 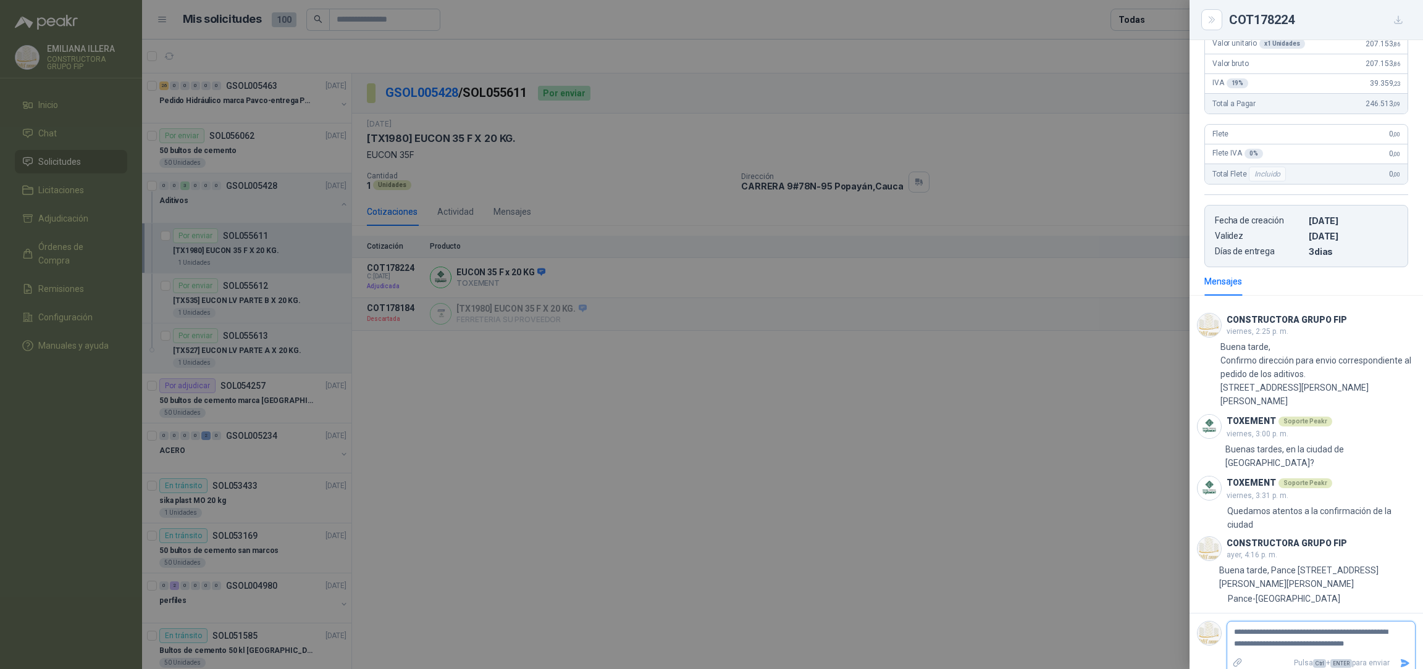 What do you see at coordinates (1267, 174) in the screenshot?
I see `div: Incluido` at bounding box center [1267, 174].